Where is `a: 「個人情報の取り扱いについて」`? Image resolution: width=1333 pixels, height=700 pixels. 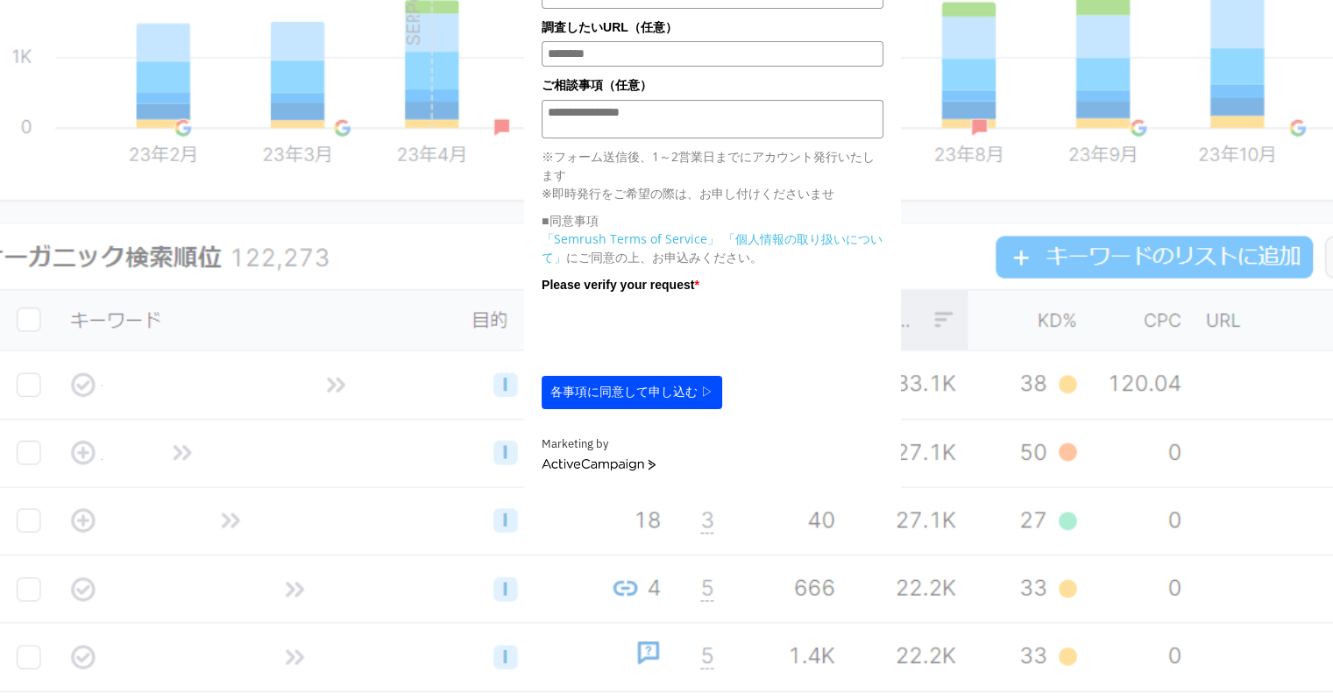
a: 「個人情報の取り扱いについて」 is located at coordinates (712, 248).